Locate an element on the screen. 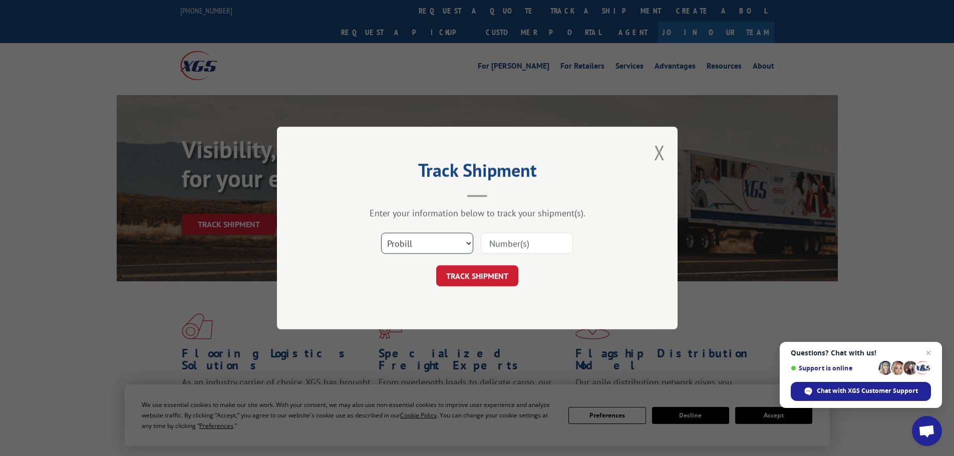 Image resolution: width=954 pixels, height=456 pixels. span: Close chat is located at coordinates (929, 353).